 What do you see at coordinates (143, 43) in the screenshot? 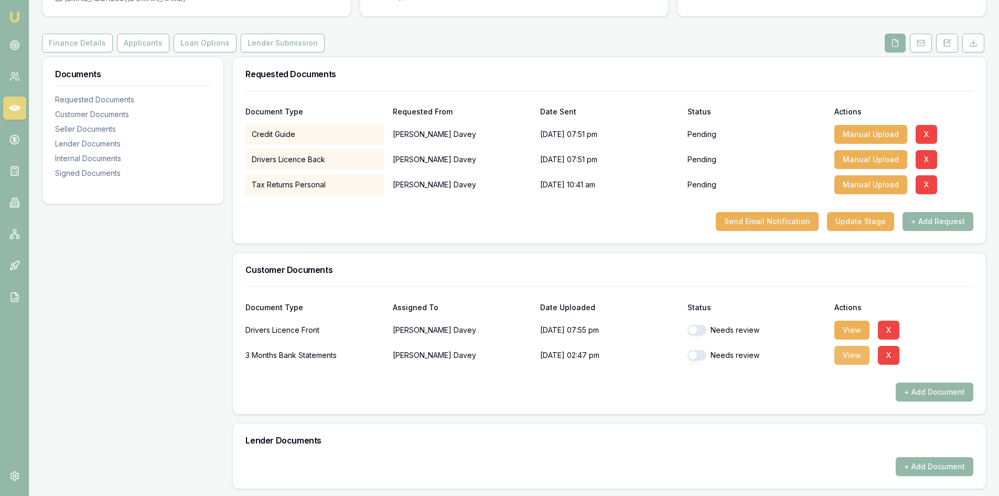
I see `button: Applicants` at bounding box center [143, 43].